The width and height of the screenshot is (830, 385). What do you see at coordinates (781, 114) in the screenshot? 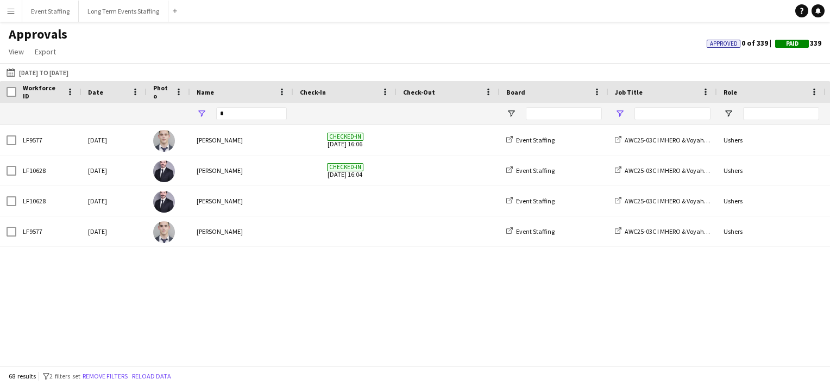
I see `input: Role Filter Input` at bounding box center [781, 114].